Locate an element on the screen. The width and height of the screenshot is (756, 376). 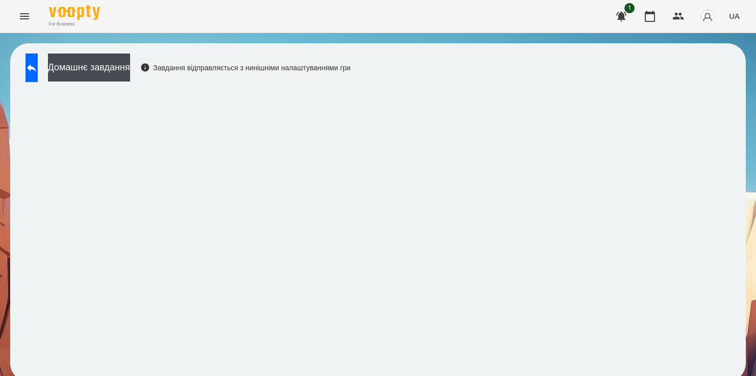
span: UA is located at coordinates (734, 16).